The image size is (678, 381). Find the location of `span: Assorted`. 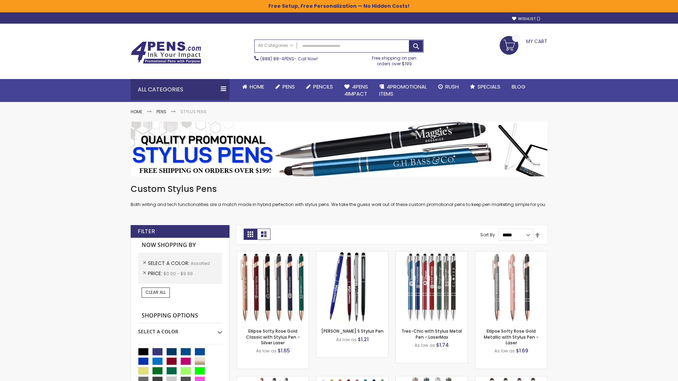

span: Assorted is located at coordinates (200, 263).